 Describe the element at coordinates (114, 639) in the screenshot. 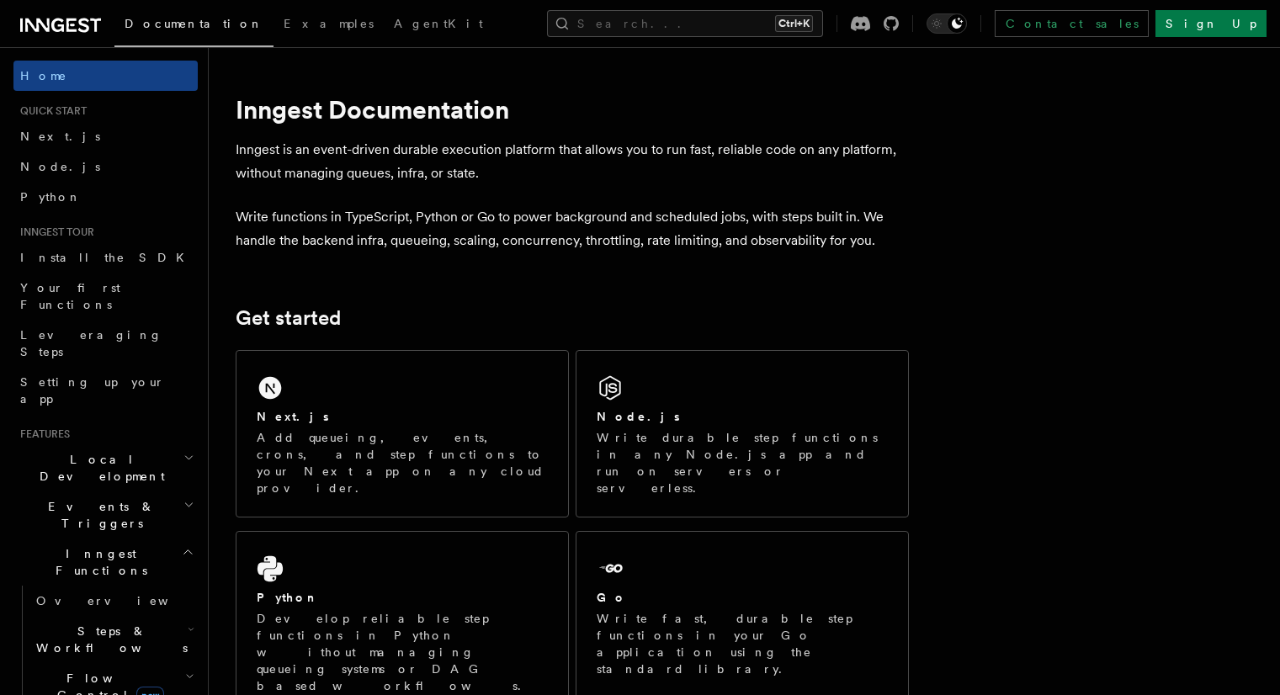

I see `button: Steps & Workflows` at that location.